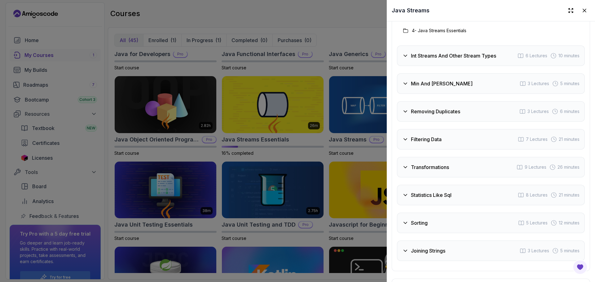 Image resolution: width=595 pixels, height=282 pixels. I want to click on button: Joining Strings3 Lectures 5 minutes, so click(491, 251).